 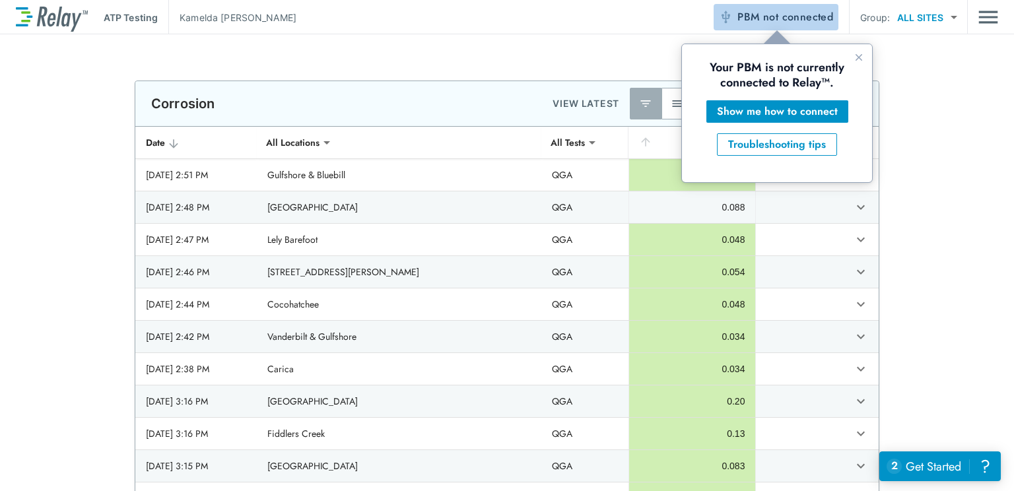 What do you see at coordinates (95, 67) in the screenshot?
I see `div: Show me how to connect` at bounding box center [95, 67].